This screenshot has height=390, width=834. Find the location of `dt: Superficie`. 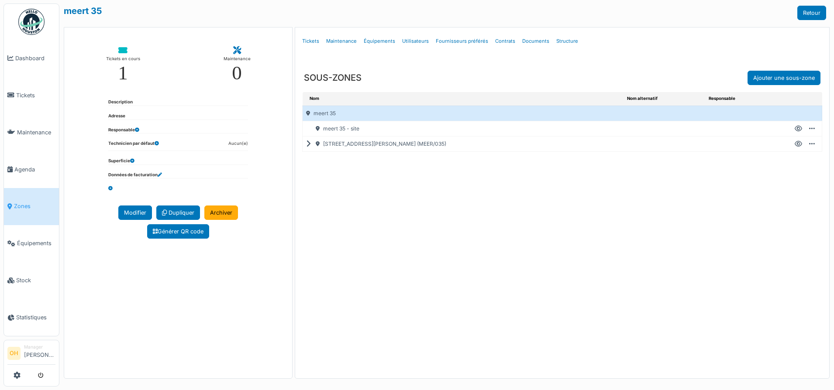

dt: Superficie is located at coordinates (121, 161).